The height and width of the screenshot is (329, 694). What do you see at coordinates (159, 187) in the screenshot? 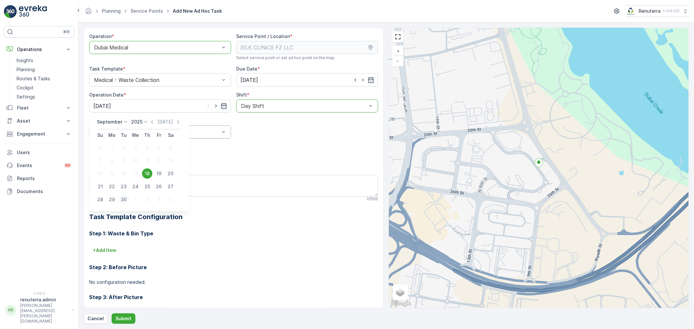
I see `div: 26` at bounding box center [159, 187].